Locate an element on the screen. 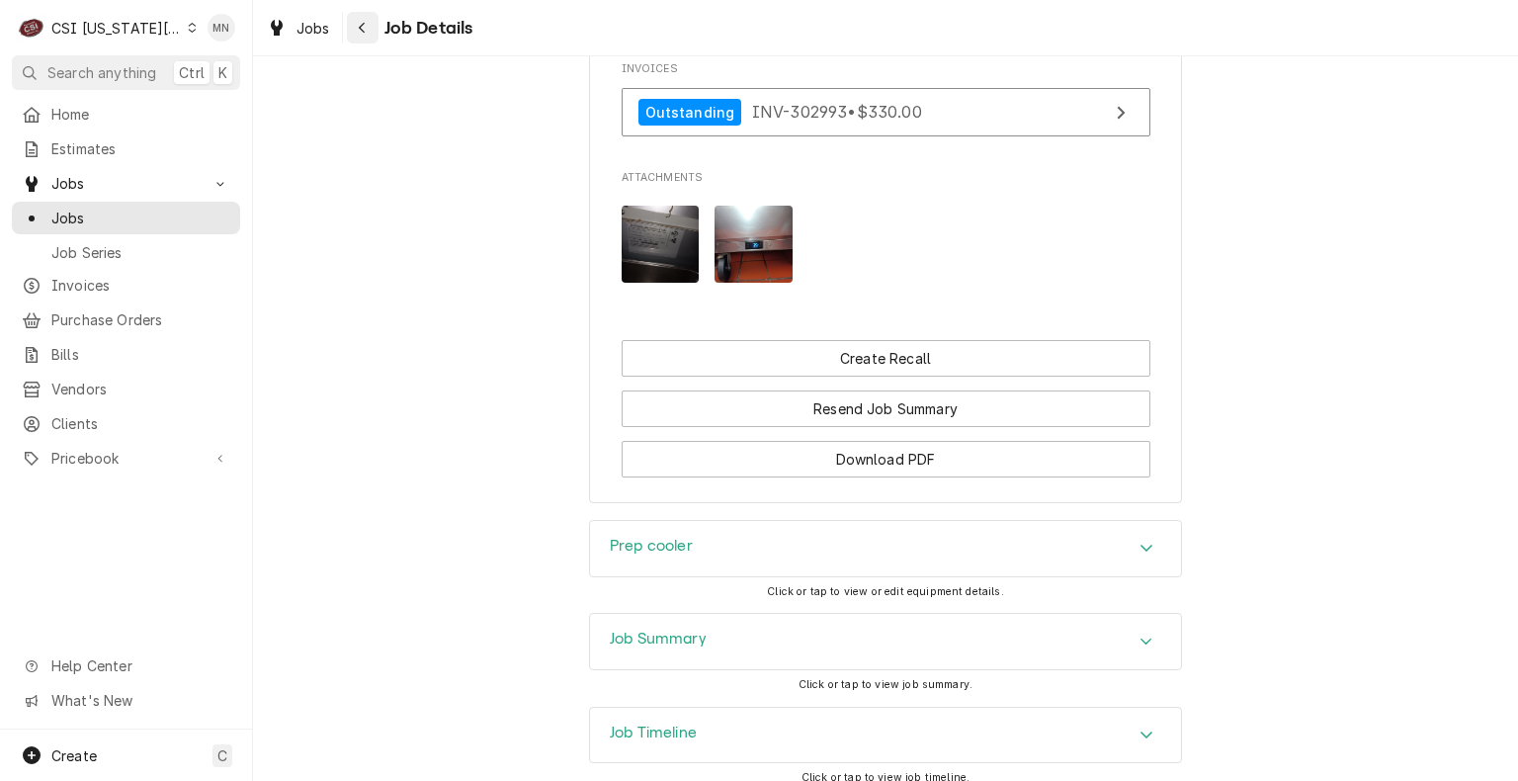 The height and width of the screenshot is (781, 1518). div: Button Group is located at coordinates (886, 408).